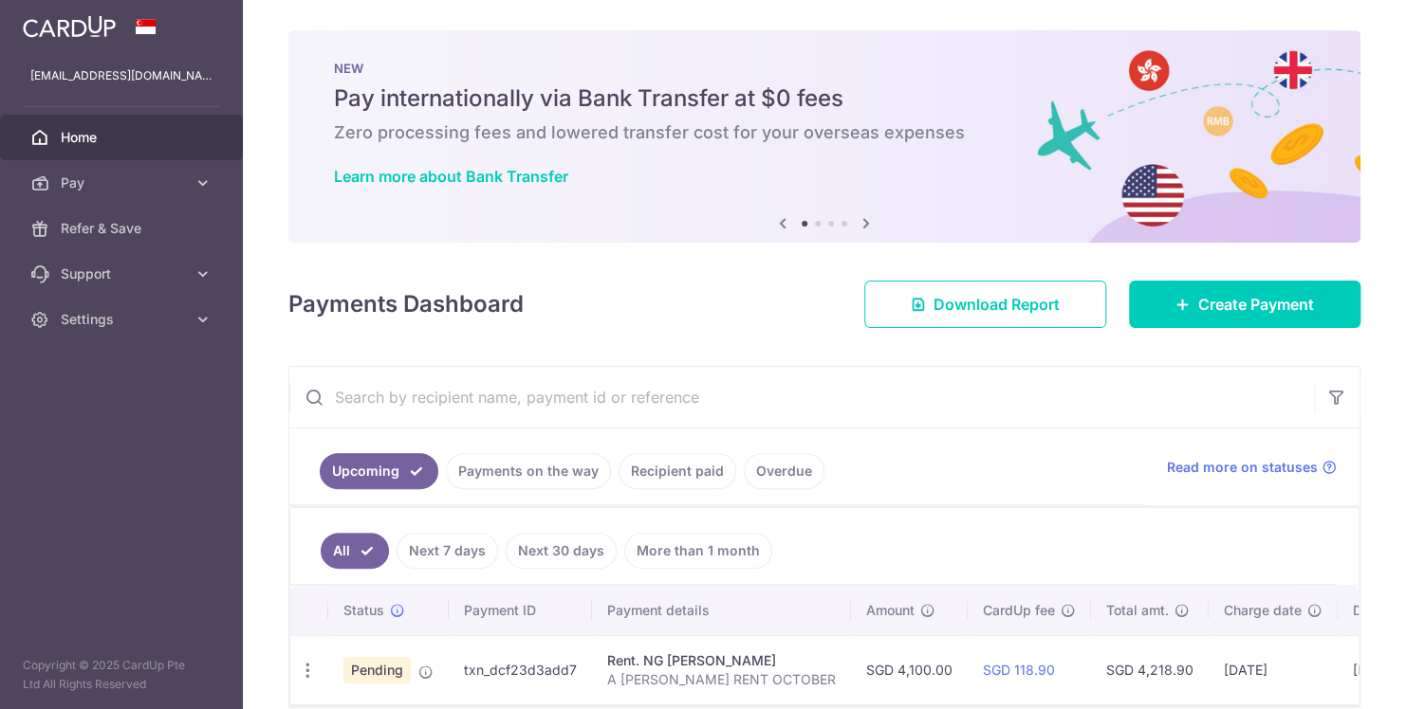 The height and width of the screenshot is (709, 1406). What do you see at coordinates (985, 304) in the screenshot?
I see `a: Download Report` at bounding box center [985, 304].